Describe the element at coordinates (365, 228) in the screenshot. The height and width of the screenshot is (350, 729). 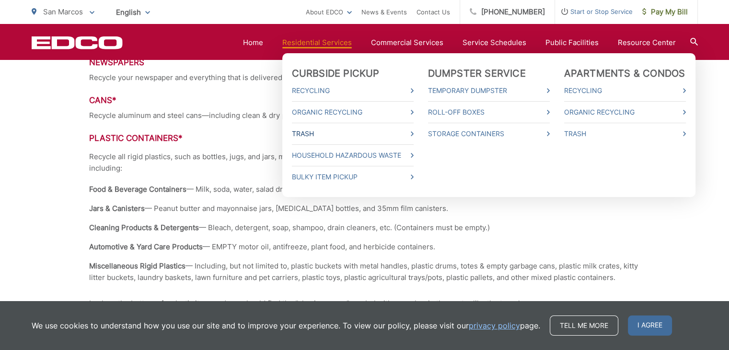
I see `li: — Bleach, detergent, soap, shampoo, drain cleaners, etc. (Containers must be empty.)` at that location.